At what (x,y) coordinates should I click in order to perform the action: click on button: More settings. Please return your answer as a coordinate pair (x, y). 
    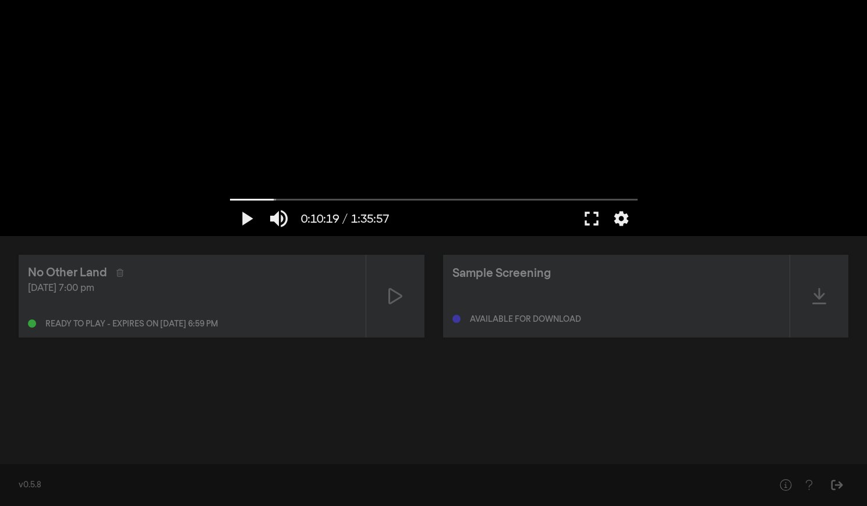
    Looking at the image, I should click on (622, 218).